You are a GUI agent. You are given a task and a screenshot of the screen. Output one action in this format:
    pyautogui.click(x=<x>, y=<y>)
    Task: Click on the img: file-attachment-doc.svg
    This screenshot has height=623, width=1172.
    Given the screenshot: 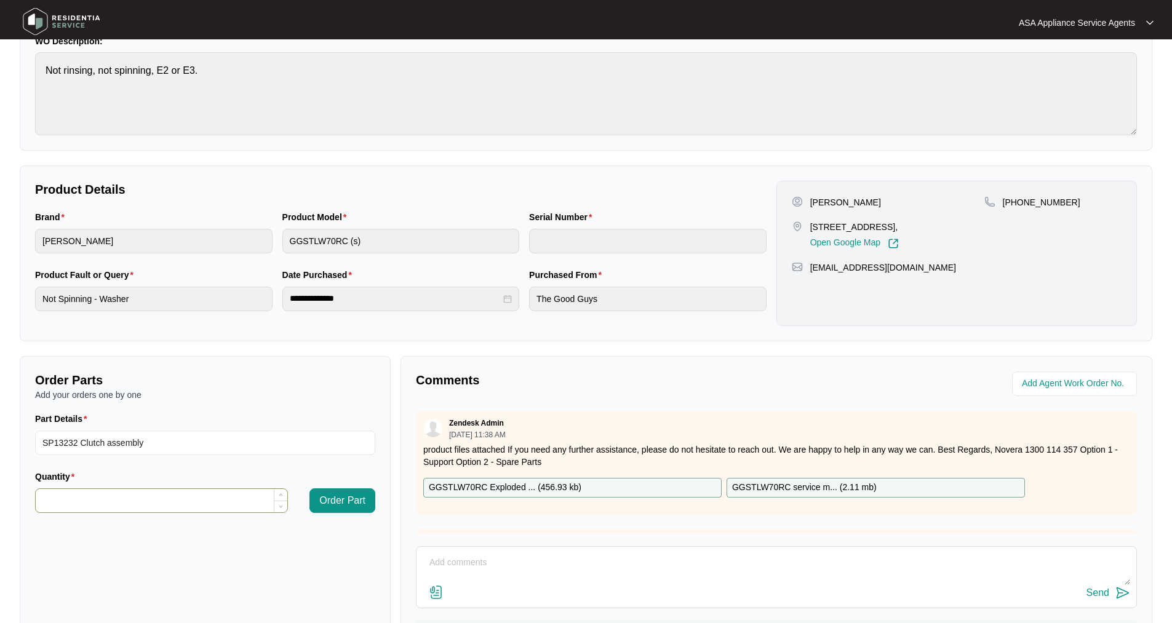 What is the action you would take?
    pyautogui.click(x=436, y=592)
    